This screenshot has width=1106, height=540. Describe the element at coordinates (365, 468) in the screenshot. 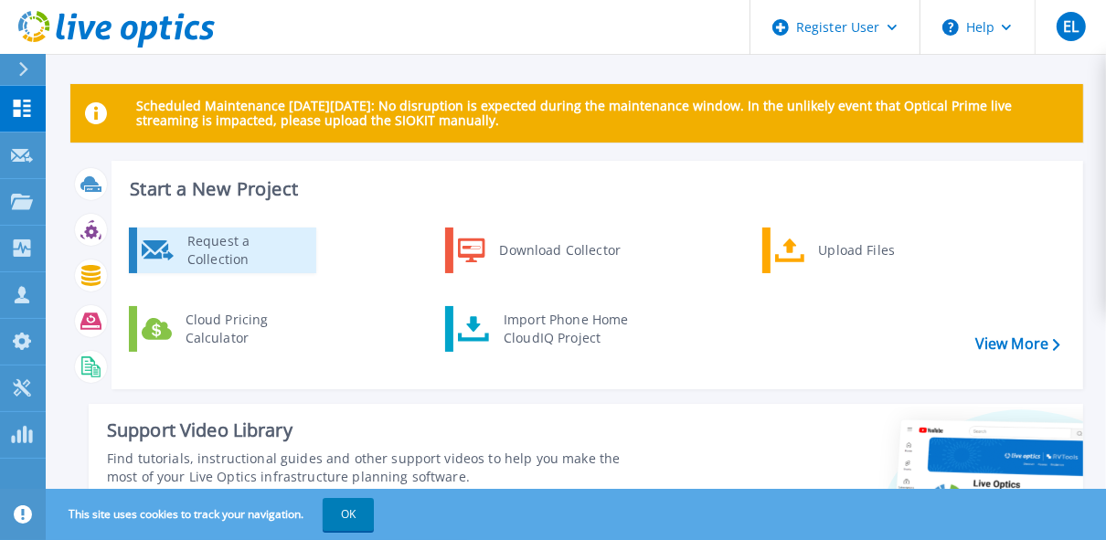

I see `div: Find tutorials, instructional guides and other support videos to help you make the most of your L...` at that location.